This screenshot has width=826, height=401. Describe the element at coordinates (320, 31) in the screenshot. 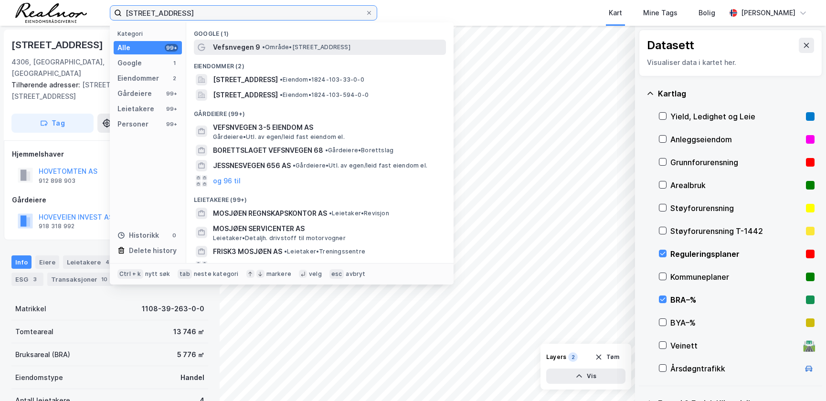

I see `div: Google (1)` at that location.